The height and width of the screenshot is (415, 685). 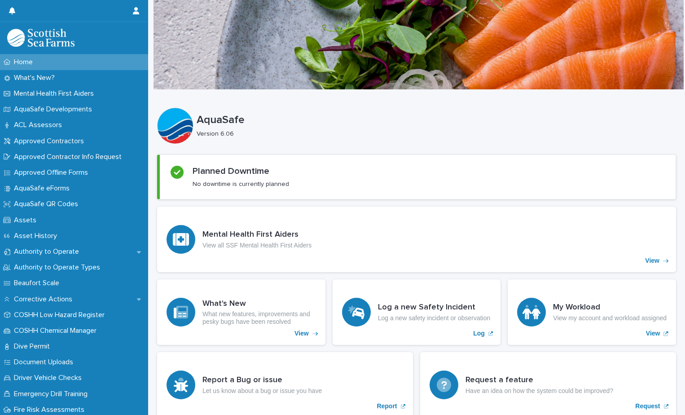 I want to click on p: Let us know about a bug or issue you have, so click(x=262, y=391).